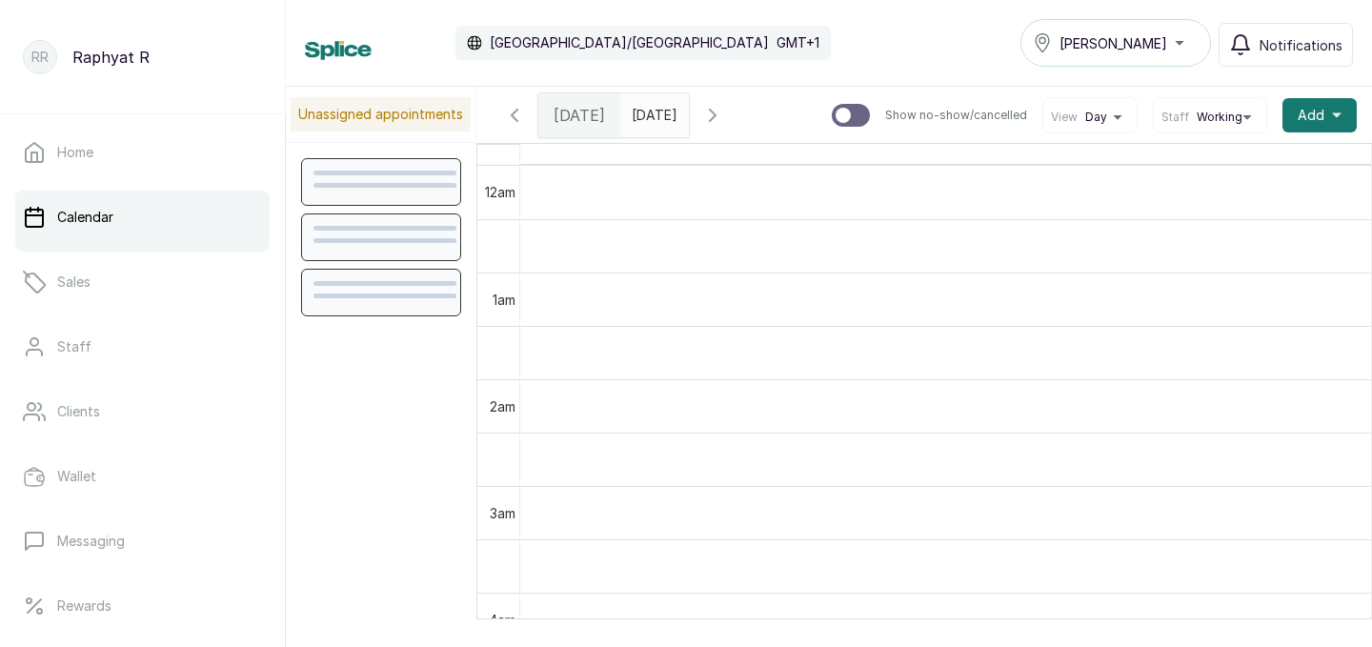 Image resolution: width=1372 pixels, height=647 pixels. What do you see at coordinates (142, 412) in the screenshot?
I see `a: Clients` at bounding box center [142, 412].